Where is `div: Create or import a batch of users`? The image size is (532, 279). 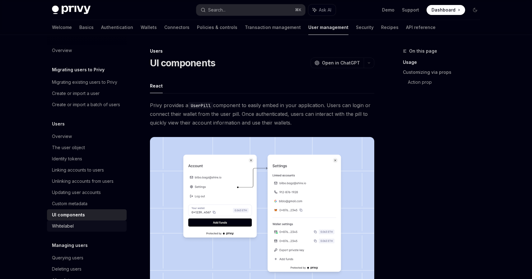 div: Create or import a batch of users is located at coordinates (86, 105).